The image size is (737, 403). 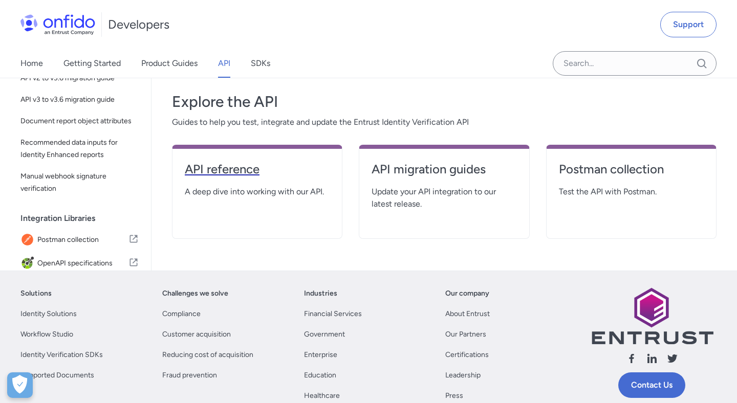 I want to click on a: Healthcare, so click(x=322, y=396).